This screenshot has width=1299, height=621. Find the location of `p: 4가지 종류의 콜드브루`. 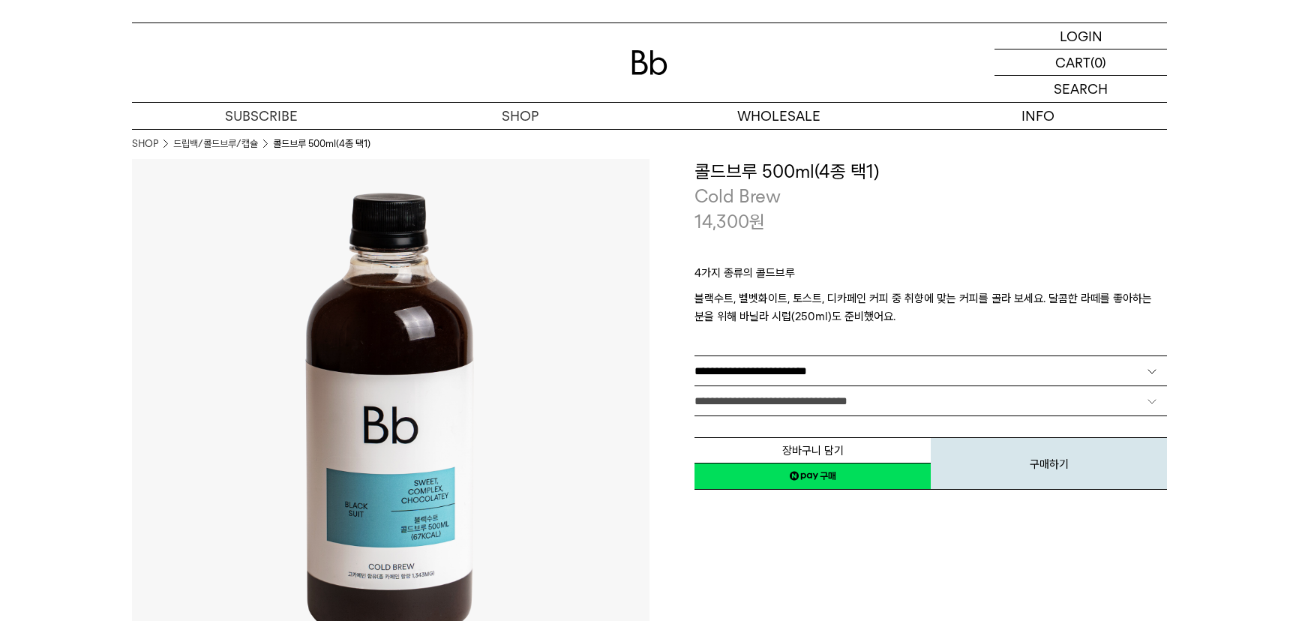

p: 4가지 종류의 콜드브루 is located at coordinates (930, 277).